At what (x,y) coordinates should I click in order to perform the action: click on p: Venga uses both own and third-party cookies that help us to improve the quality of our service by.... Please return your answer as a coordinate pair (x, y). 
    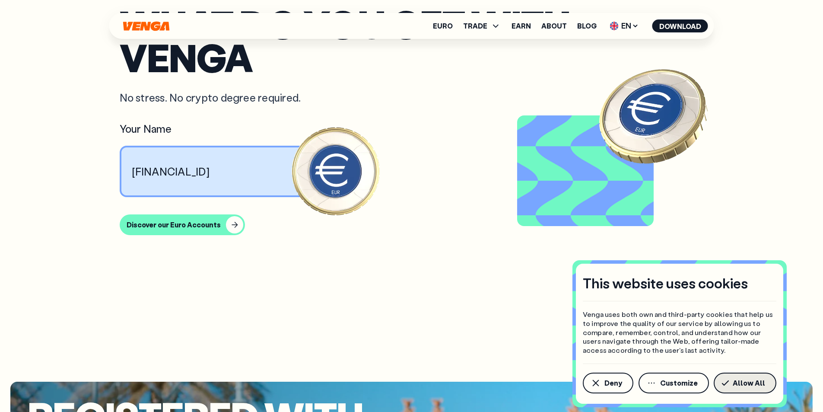
    Looking at the image, I should click on (680, 332).